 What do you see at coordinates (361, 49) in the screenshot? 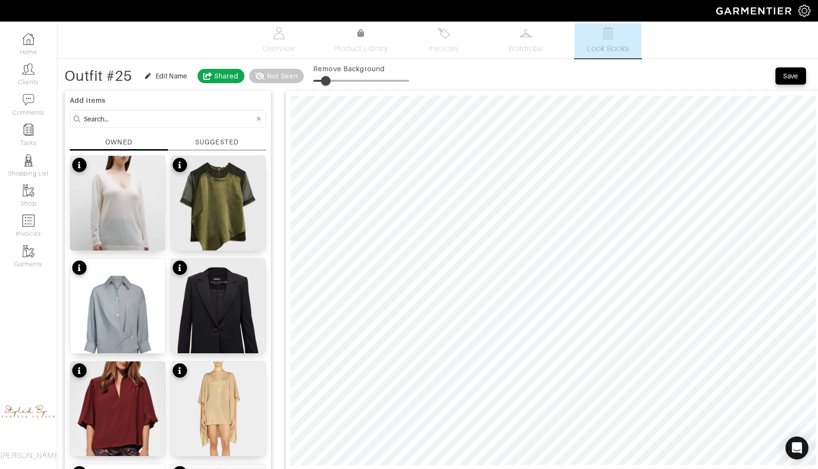
I see `span: Product Library` at bounding box center [361, 49].